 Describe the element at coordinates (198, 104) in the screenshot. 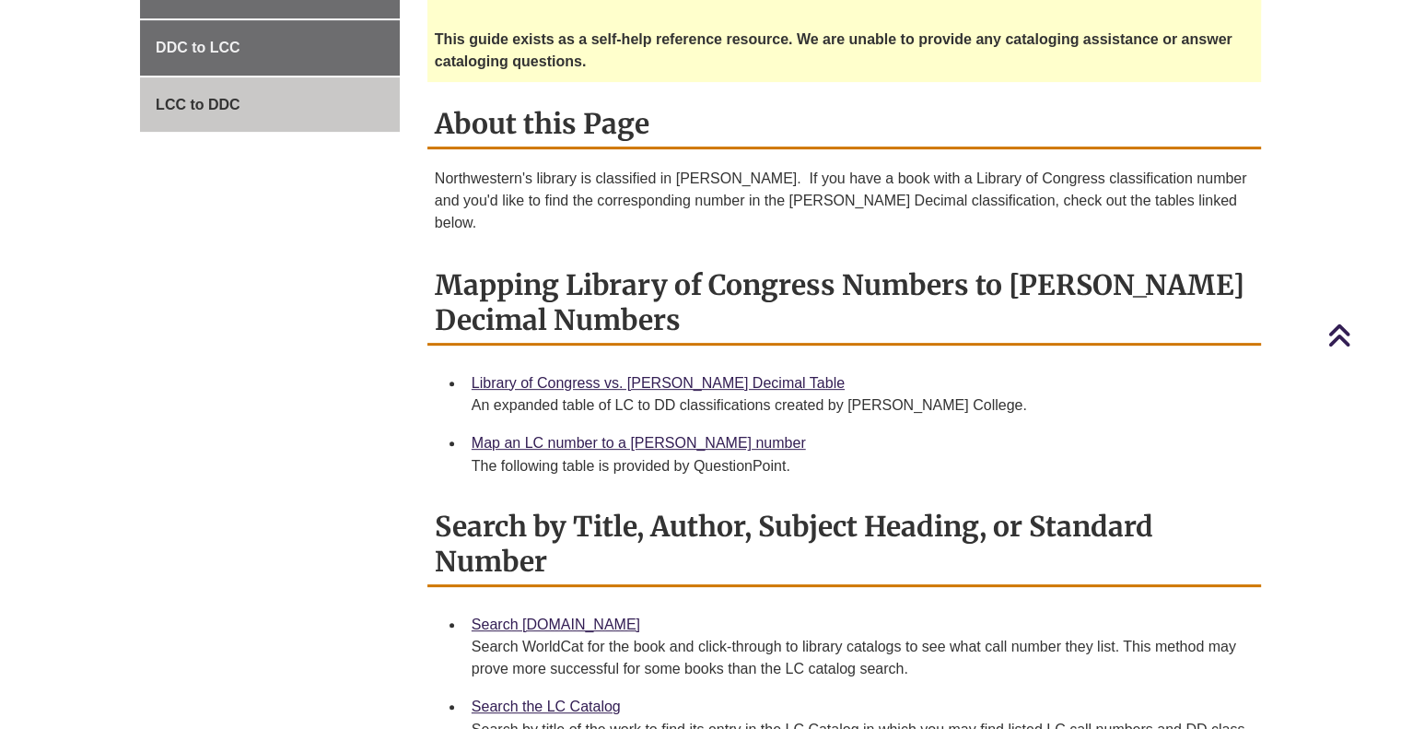

I see `span: LCC to DDC` at that location.